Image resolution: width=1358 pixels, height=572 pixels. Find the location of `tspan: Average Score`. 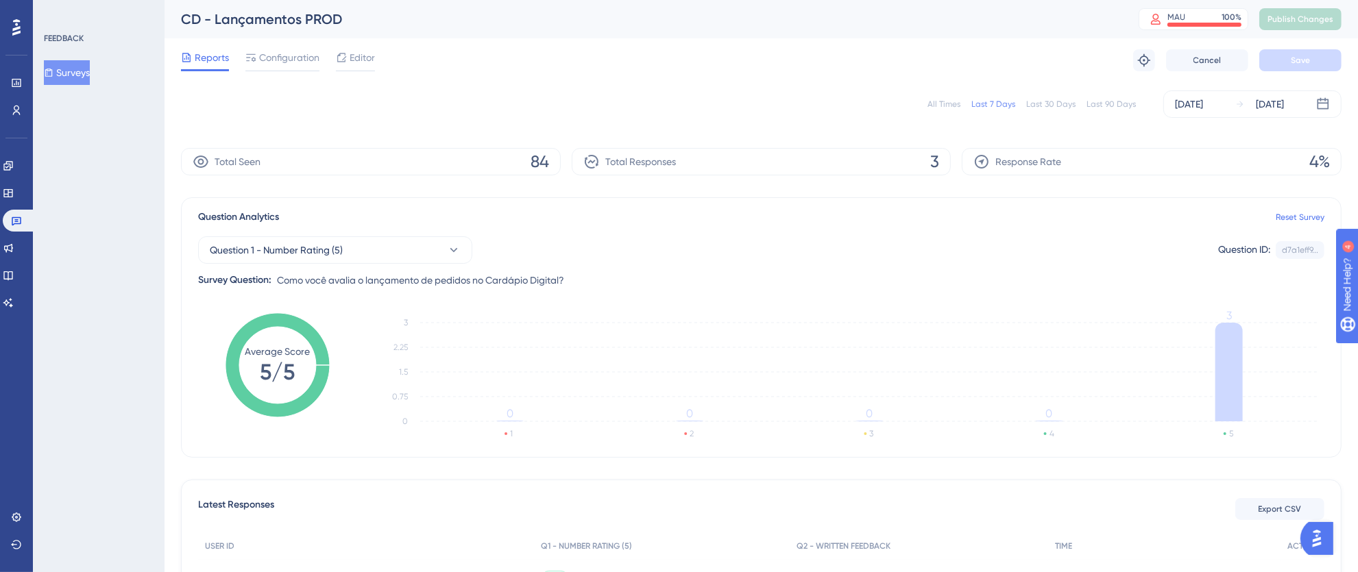

tspan: Average Score is located at coordinates (278, 352).